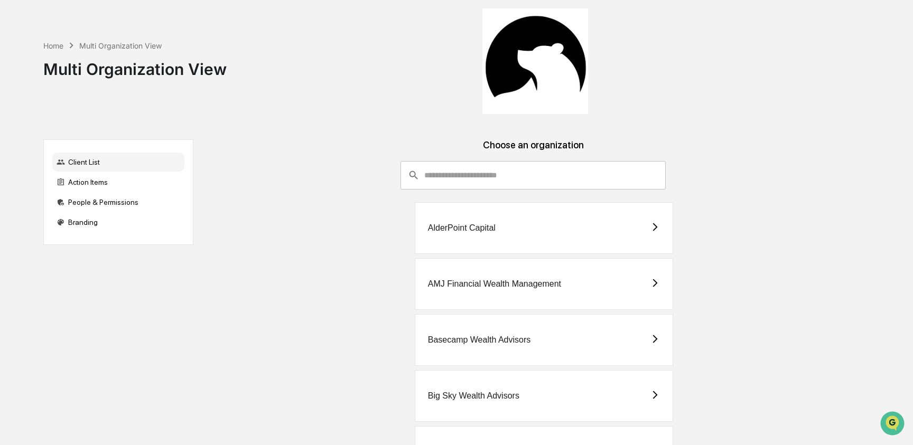 The height and width of the screenshot is (445, 913). I want to click on div: Basecamp Wealth Advisors, so click(479, 340).